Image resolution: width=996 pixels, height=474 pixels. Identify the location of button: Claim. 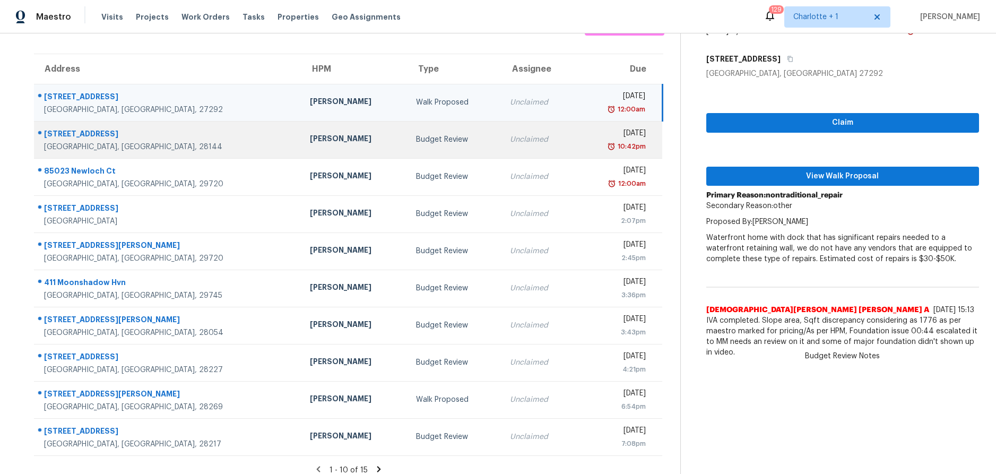
(843, 123).